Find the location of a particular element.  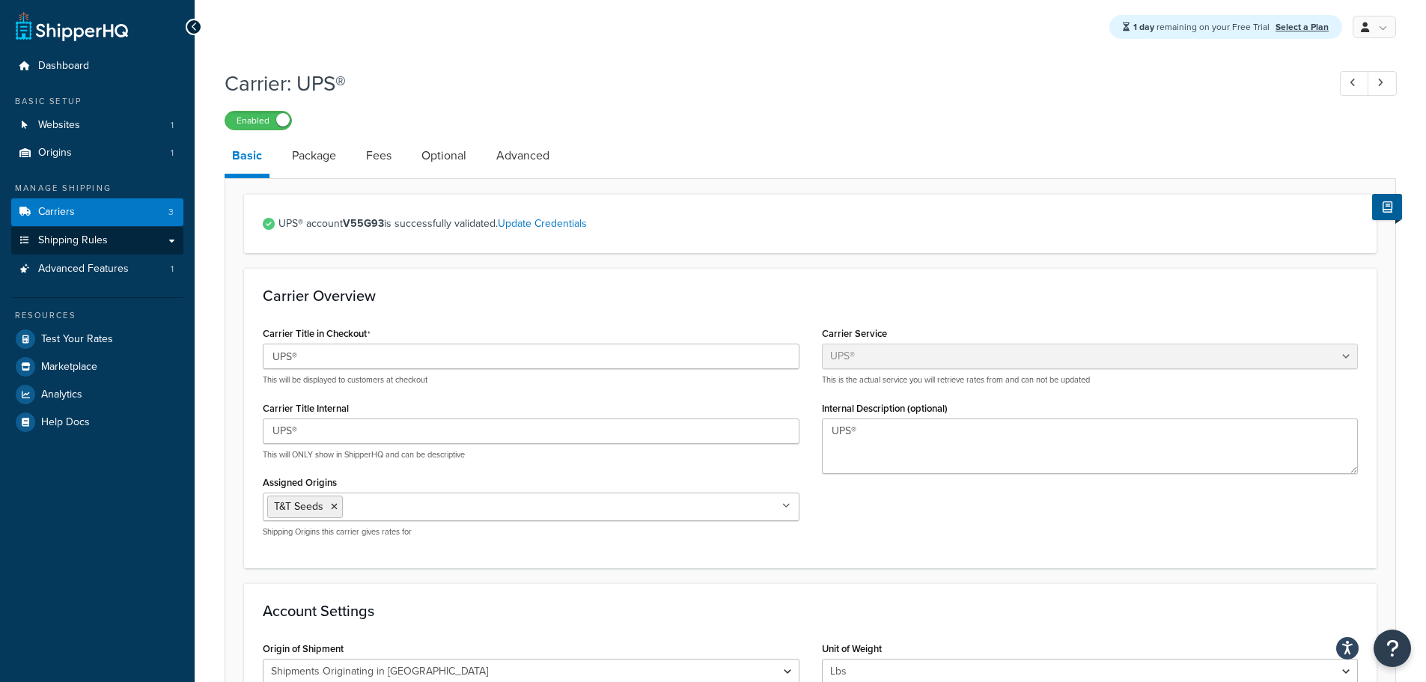

label: Internal Description (optional) is located at coordinates (885, 408).